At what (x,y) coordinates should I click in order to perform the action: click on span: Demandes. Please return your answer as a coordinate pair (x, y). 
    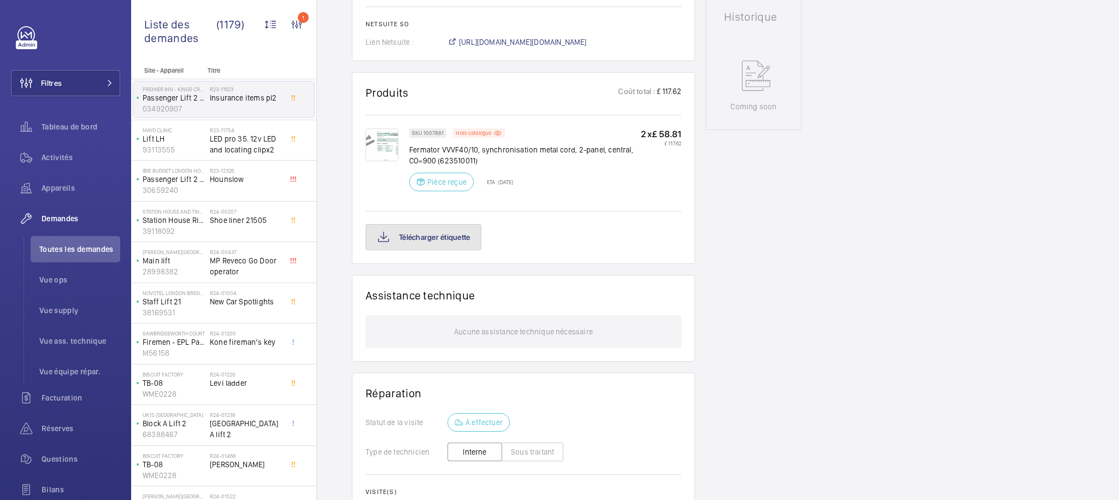
    Looking at the image, I should click on (81, 218).